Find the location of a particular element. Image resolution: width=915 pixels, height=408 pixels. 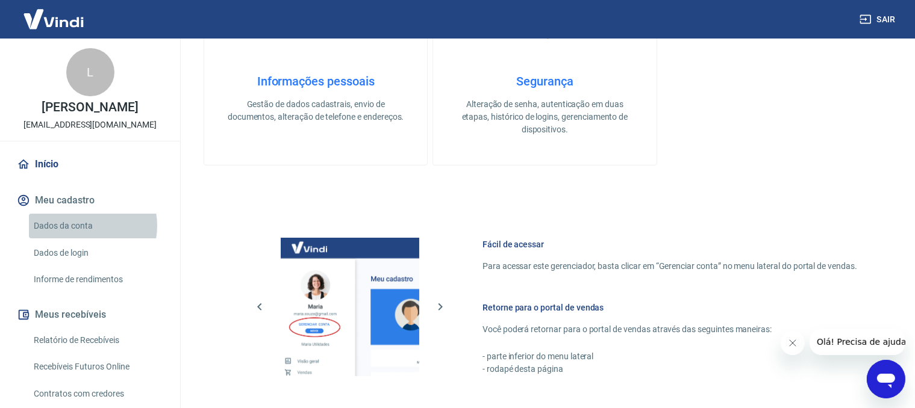

a: Recebíveis Futuros Online is located at coordinates (97, 367).